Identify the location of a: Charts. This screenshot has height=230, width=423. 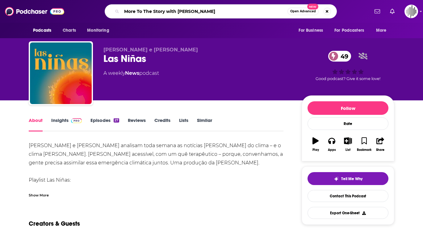
(69, 31).